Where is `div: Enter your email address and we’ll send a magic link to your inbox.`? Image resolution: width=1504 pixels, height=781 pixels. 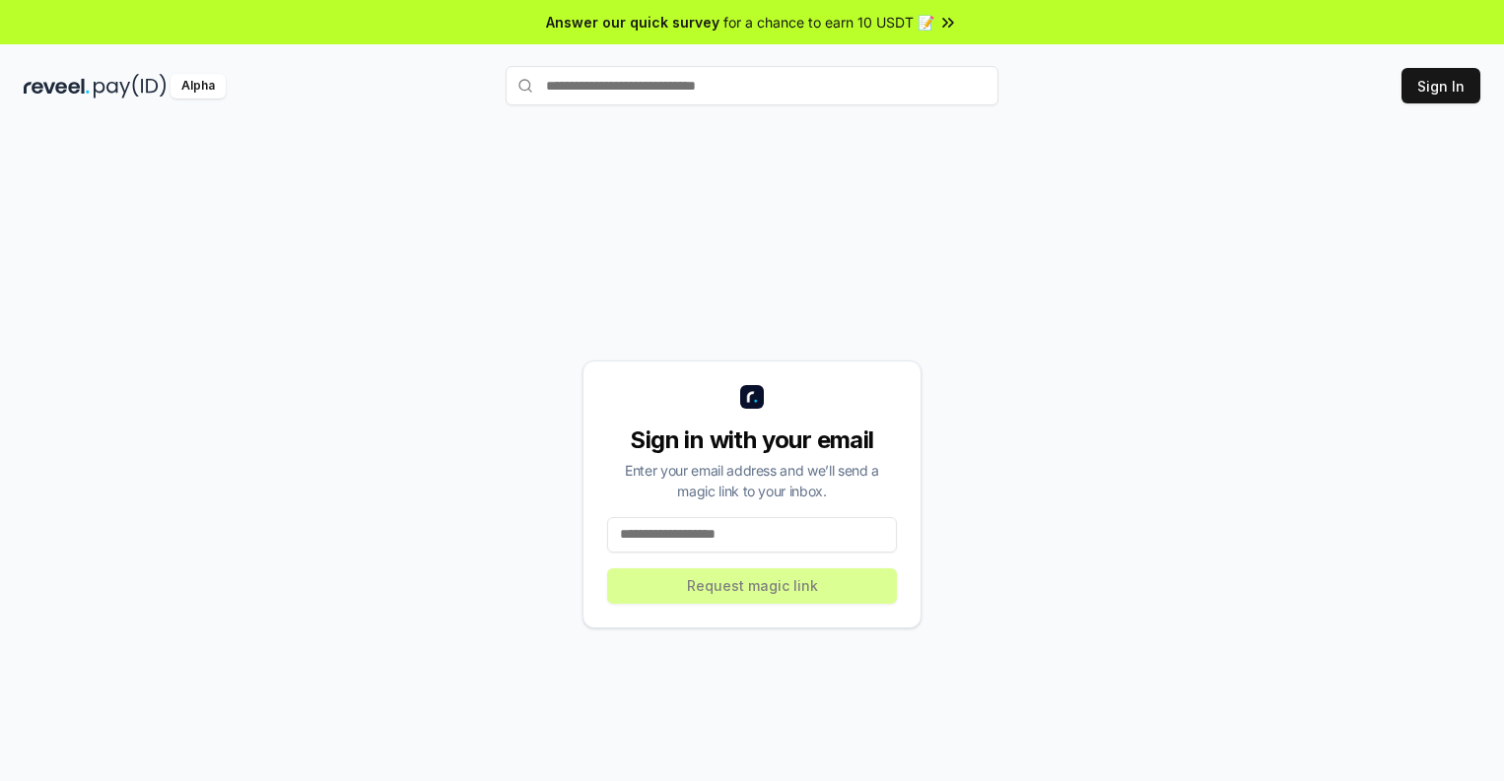 div: Enter your email address and we’ll send a magic link to your inbox. is located at coordinates (752, 481).